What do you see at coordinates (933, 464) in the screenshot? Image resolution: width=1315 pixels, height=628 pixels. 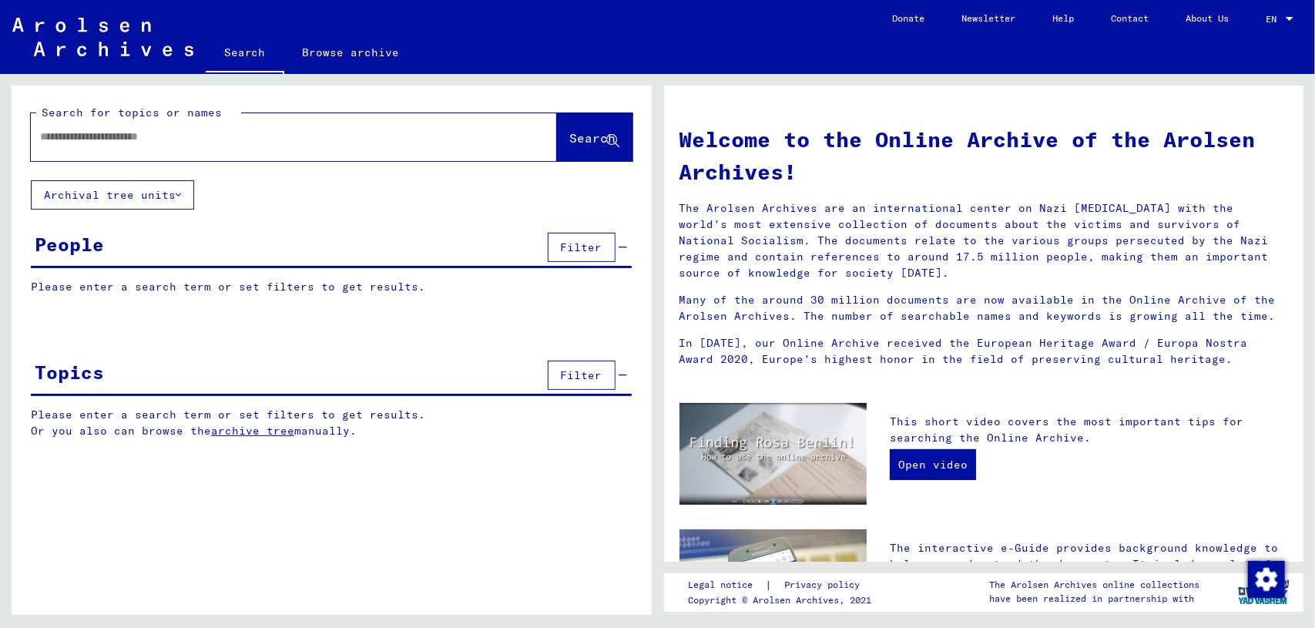 I see `a: Open video` at bounding box center [933, 464].